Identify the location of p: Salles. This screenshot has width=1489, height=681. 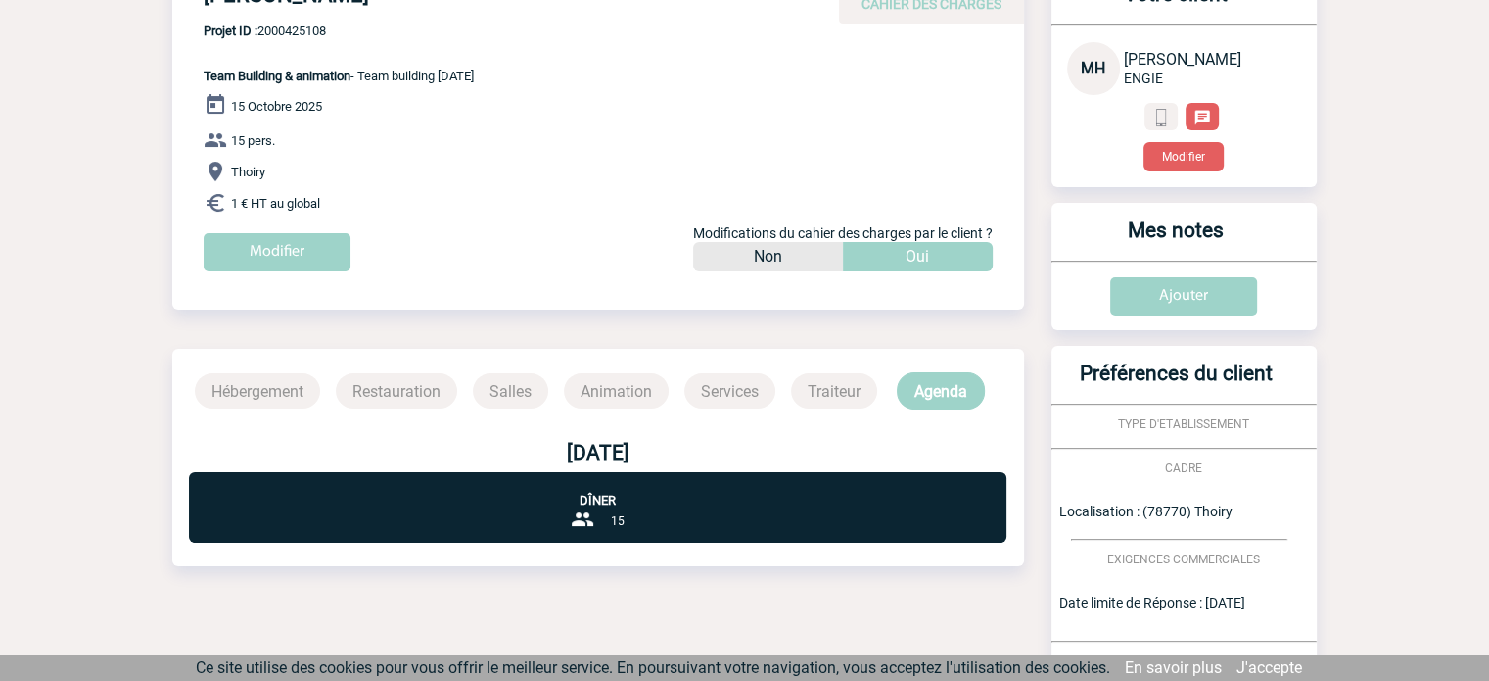
(510, 391).